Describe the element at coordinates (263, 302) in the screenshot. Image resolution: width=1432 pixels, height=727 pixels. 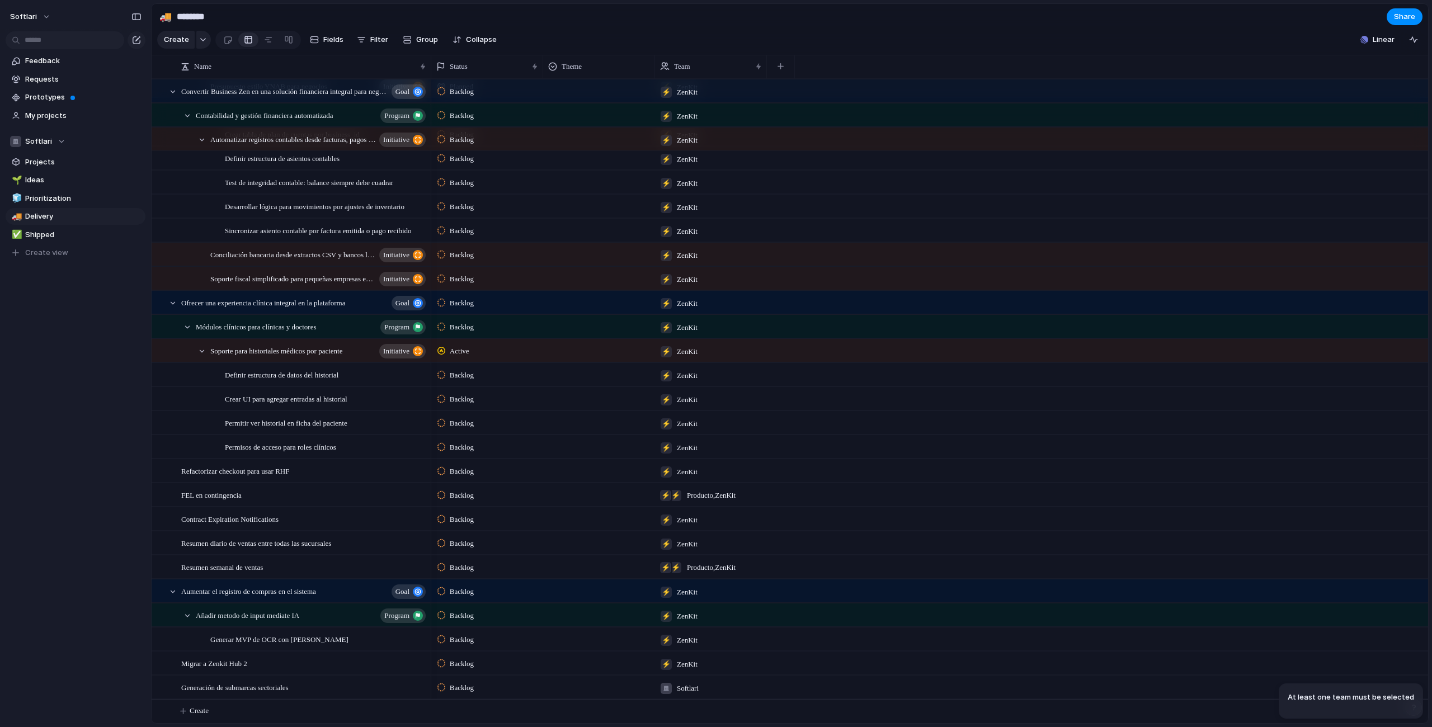
I see `span: Ofrecer una experiencia clínica integral en la plataforma` at that location.